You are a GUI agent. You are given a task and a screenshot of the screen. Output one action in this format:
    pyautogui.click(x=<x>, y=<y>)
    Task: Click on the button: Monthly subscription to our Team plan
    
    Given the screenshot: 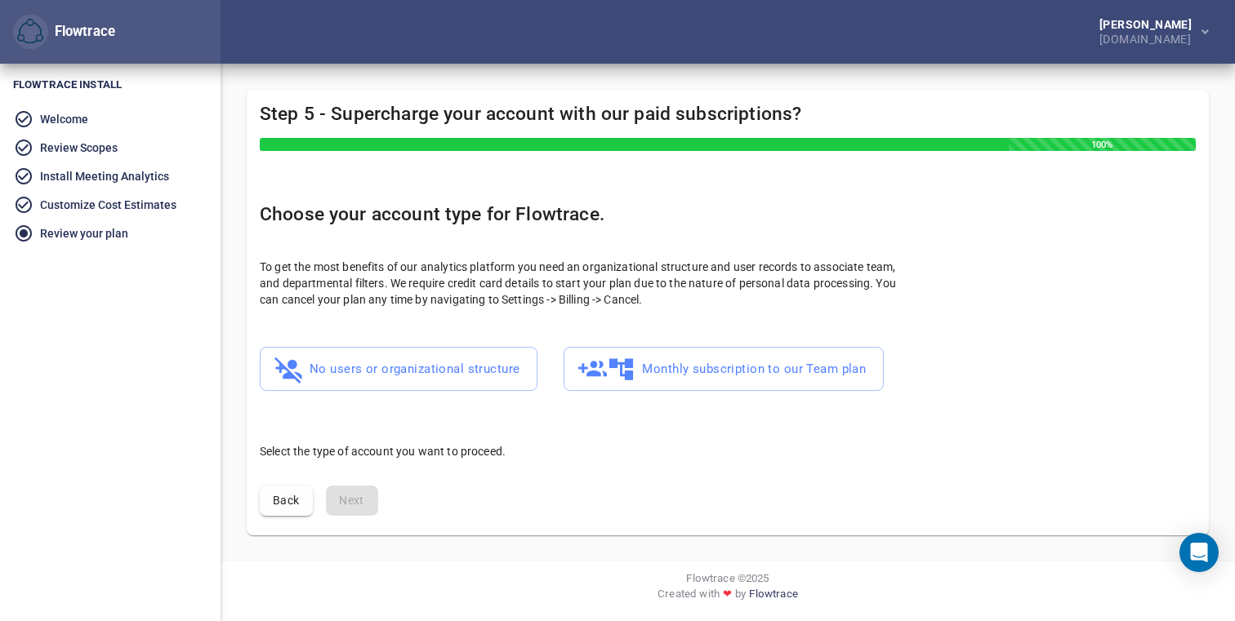 What is the action you would take?
    pyautogui.click(x=723, y=369)
    